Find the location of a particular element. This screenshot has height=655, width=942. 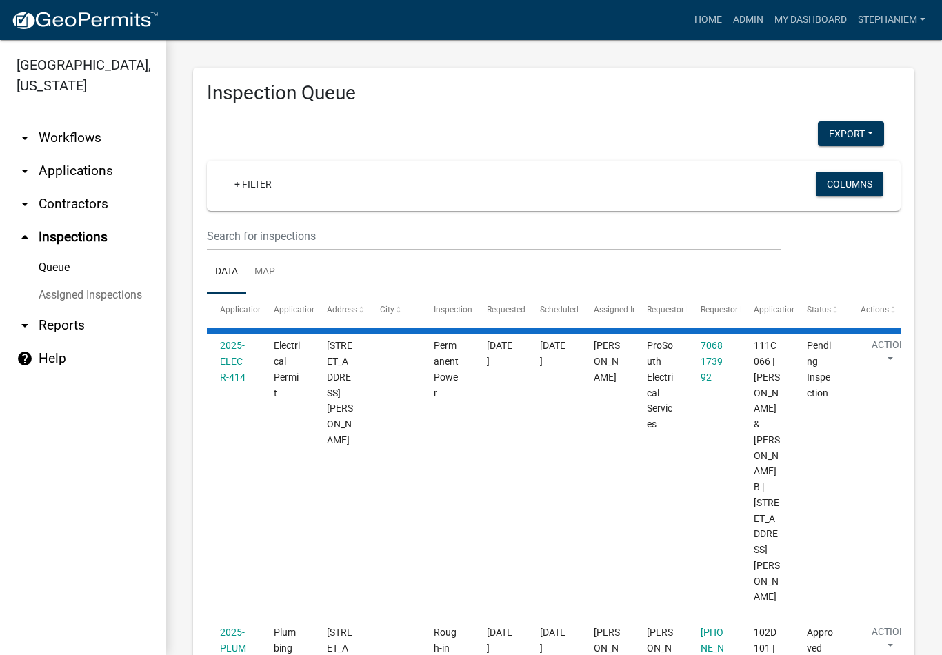

a: StephanieM is located at coordinates (891, 20).